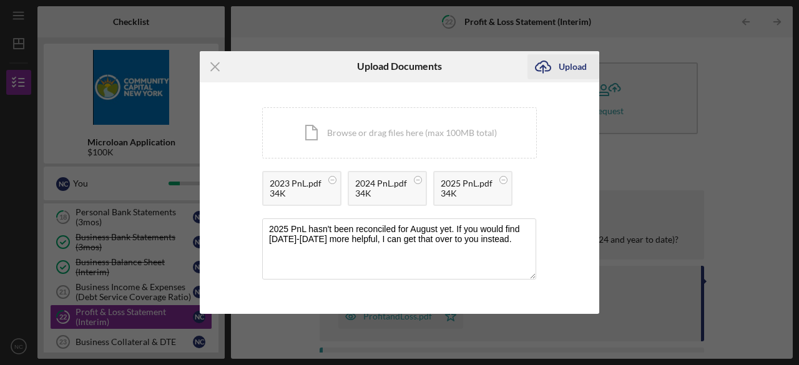 This screenshot has width=799, height=365. Describe the element at coordinates (381, 184) in the screenshot. I see `div: 2024 PnL.pdf` at that location.